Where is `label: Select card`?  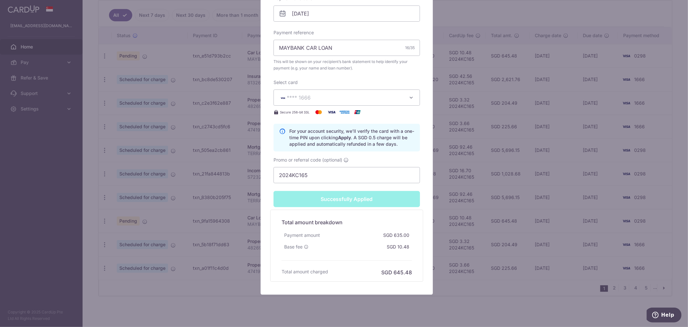 label: Select card is located at coordinates (286, 82).